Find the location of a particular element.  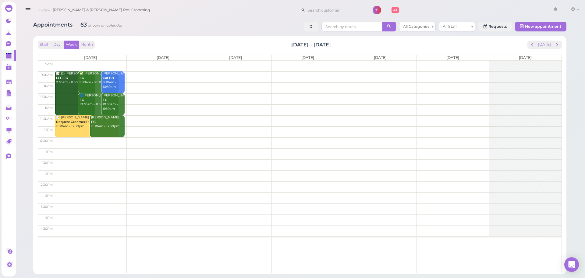

span: New appointment is located at coordinates (543, 26).